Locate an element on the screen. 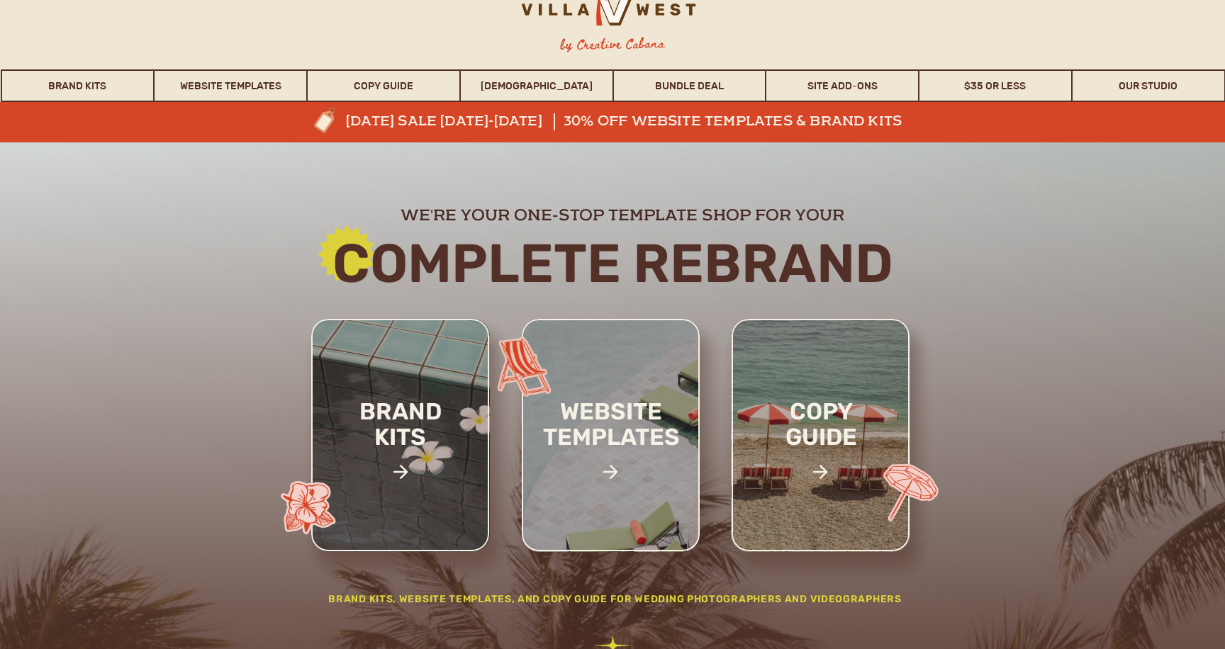 This screenshot has width=1225, height=649. h2: Brand Kits, website templates, and Copy Guide for wedding photographers and videographers is located at coordinates (614, 602).